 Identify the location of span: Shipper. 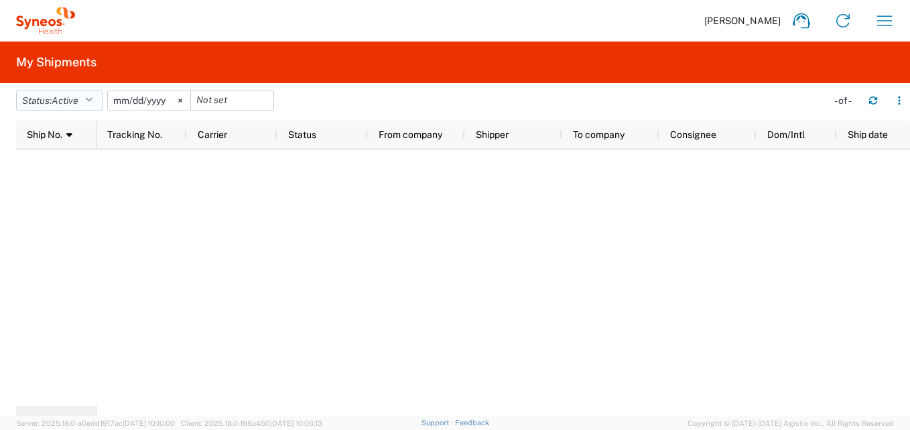
(492, 135).